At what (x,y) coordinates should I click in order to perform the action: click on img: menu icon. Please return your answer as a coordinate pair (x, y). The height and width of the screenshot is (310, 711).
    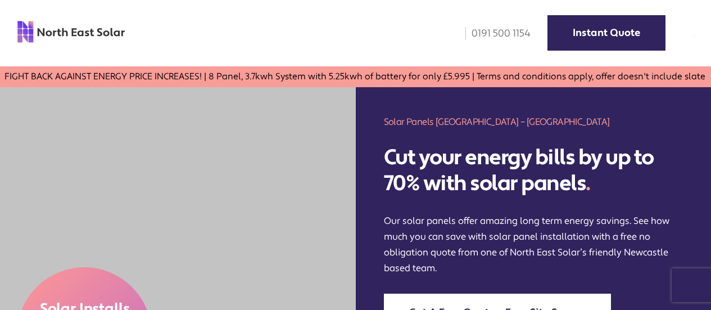
    Looking at the image, I should click on (694, 35).